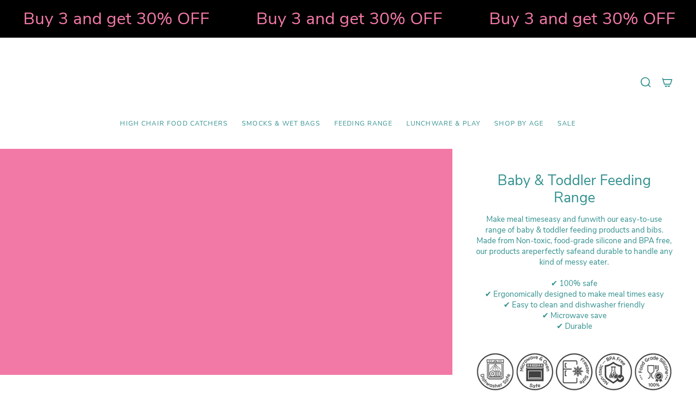 The image size is (696, 400). I want to click on div: Shop by Age, so click(519, 124).